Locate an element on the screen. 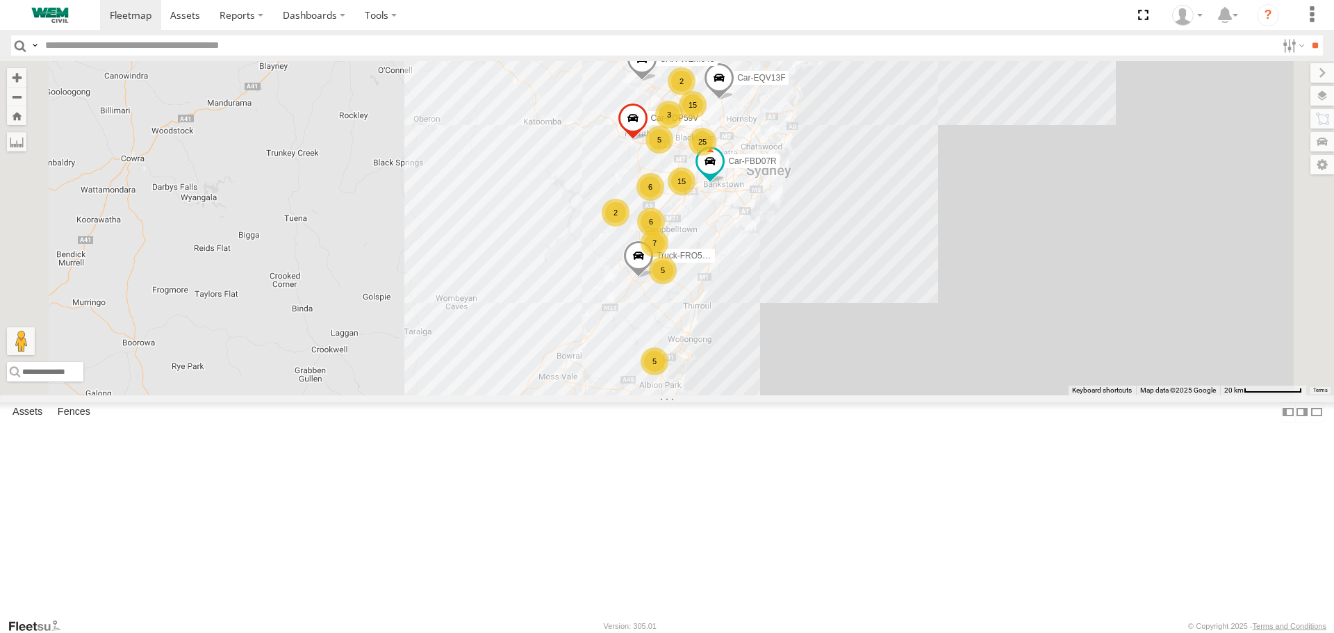  span: Car-EQV13F is located at coordinates (761, 78).